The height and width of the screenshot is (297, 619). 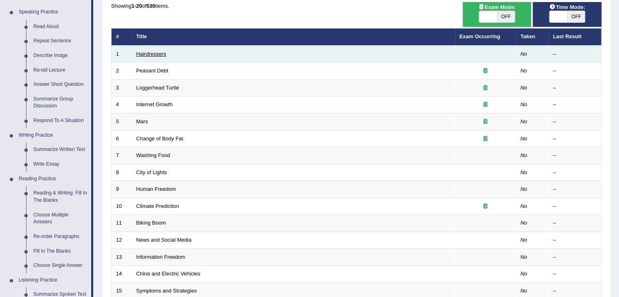 I want to click on td: 10, so click(x=122, y=206).